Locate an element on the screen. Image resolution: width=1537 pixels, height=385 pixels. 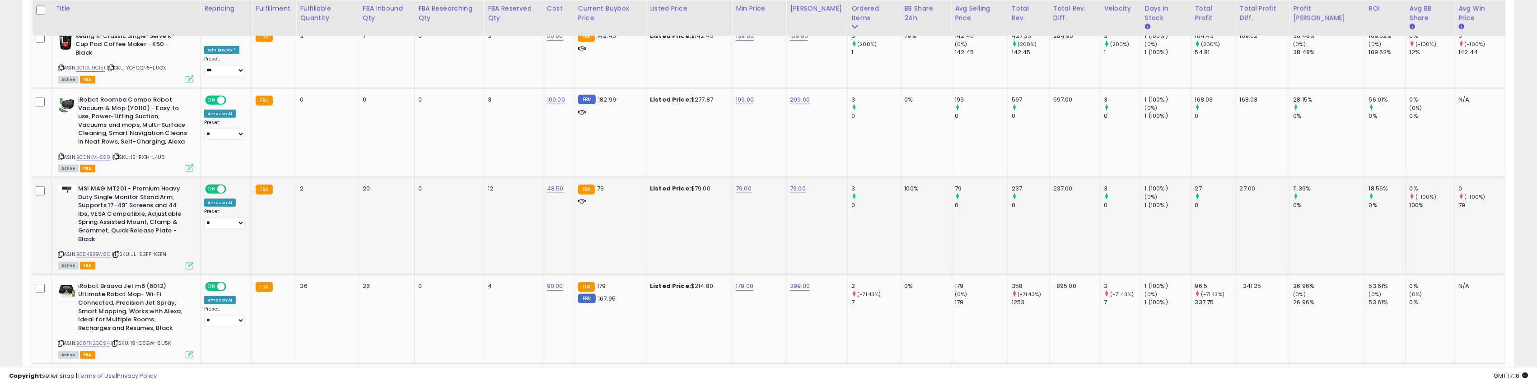
div: 96.5 is located at coordinates (1216, 286).